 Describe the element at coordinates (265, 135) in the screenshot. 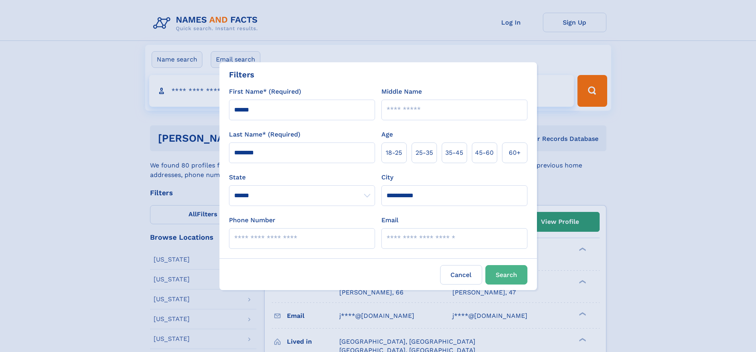

I see `label: Last Name* (Required)` at that location.